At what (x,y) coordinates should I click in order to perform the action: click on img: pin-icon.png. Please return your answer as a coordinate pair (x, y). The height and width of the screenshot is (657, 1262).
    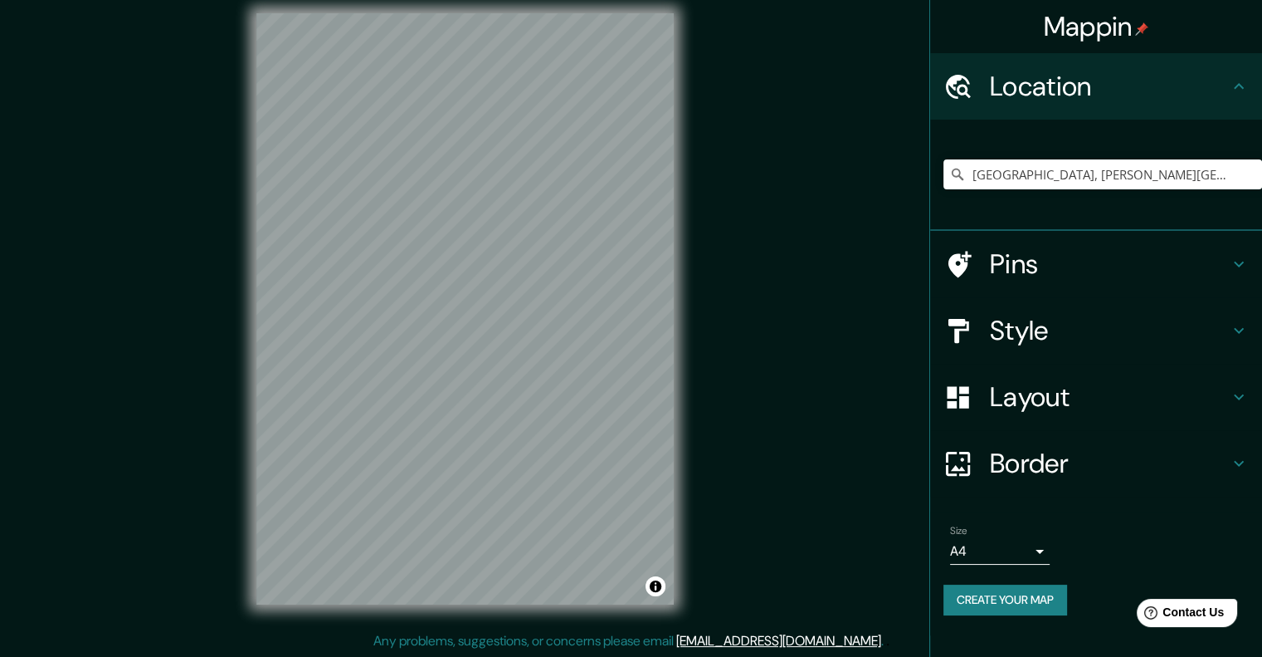
    Looking at the image, I should click on (1142, 29).